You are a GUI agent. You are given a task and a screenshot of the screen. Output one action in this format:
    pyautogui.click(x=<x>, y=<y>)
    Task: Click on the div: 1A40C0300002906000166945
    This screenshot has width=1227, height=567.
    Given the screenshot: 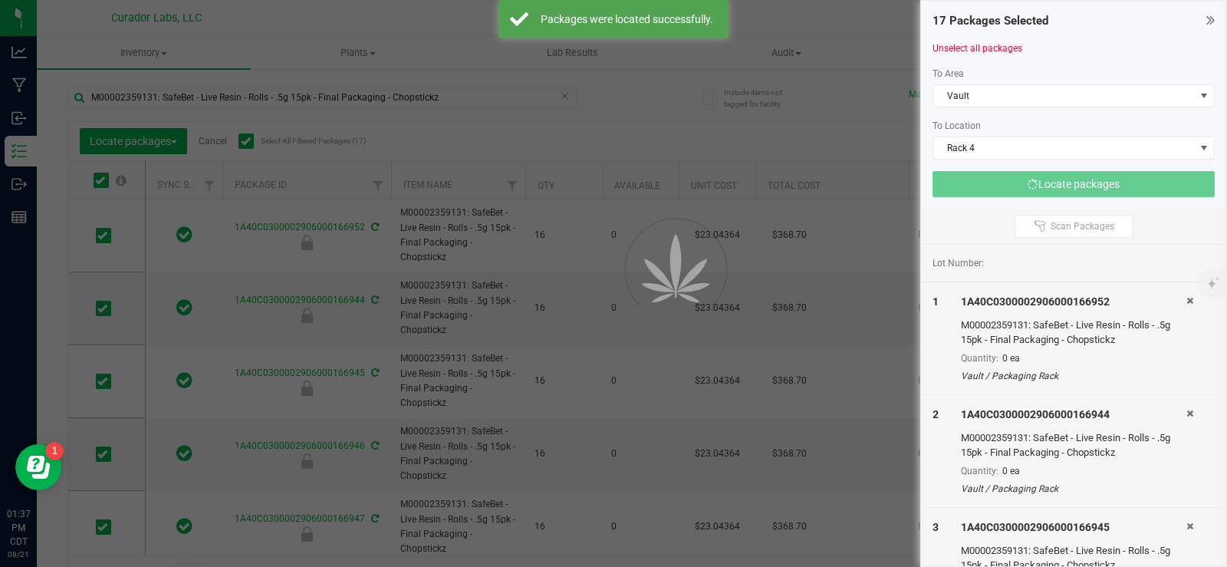 What is the action you would take?
    pyautogui.click(x=1073, y=527)
    